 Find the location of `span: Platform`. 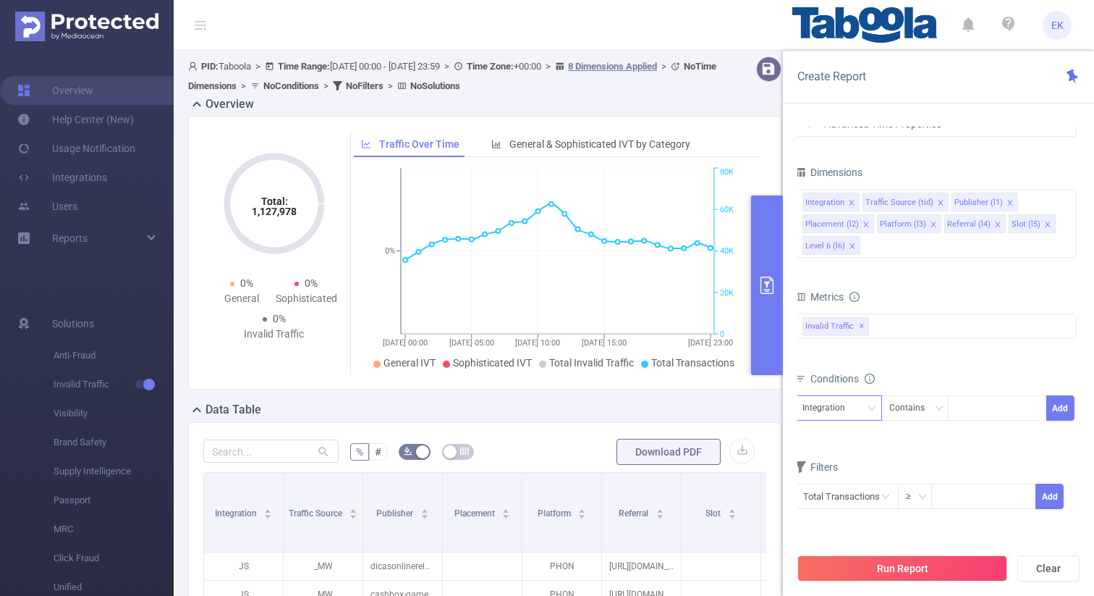

span: Platform is located at coordinates (555, 513).